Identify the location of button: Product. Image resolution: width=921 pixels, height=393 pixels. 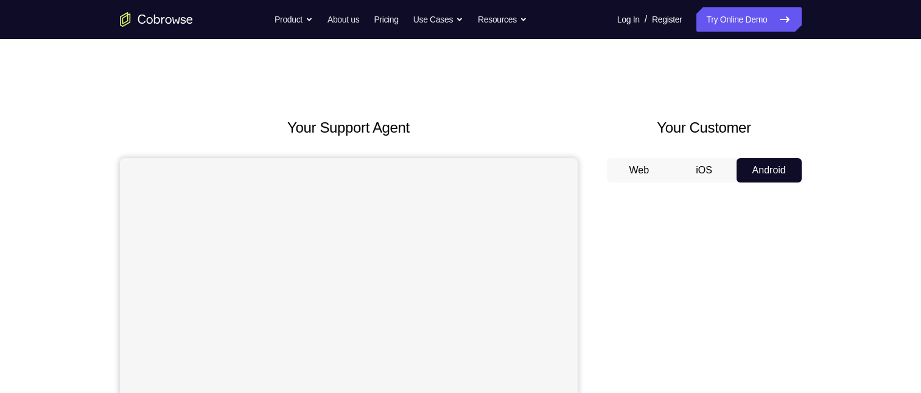
(294, 19).